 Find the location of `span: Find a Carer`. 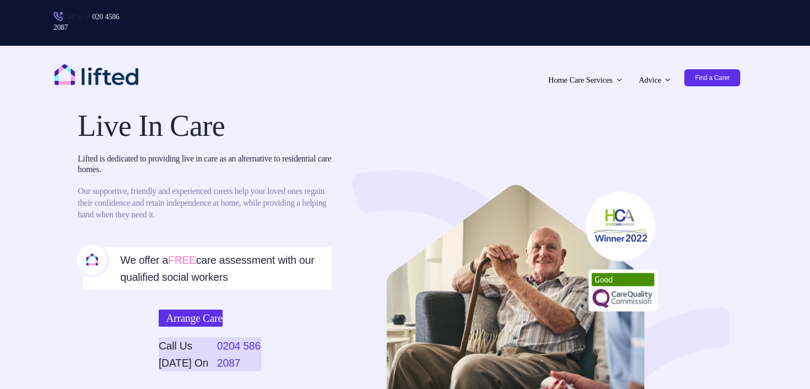

span: Find a Carer is located at coordinates (712, 78).